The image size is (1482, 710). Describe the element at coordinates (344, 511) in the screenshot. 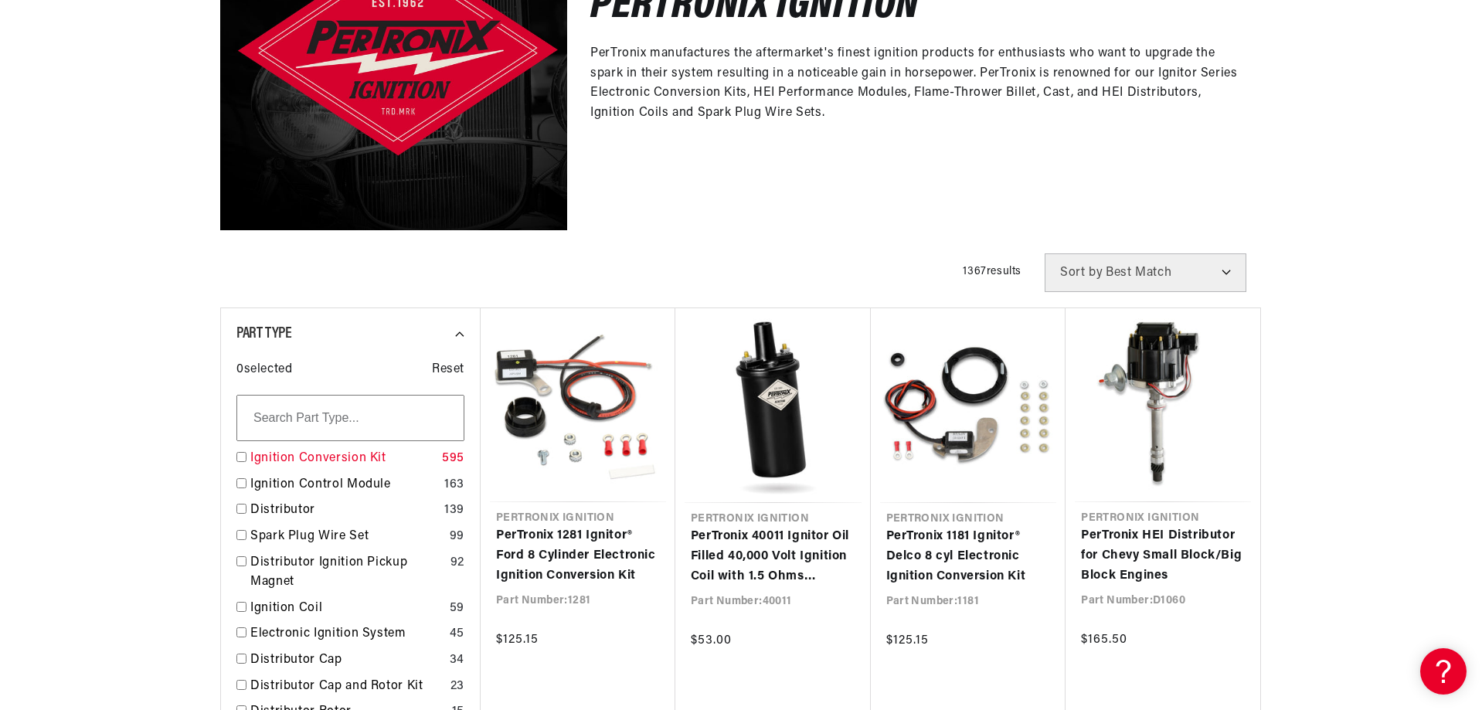

I see `a: Distributor` at that location.